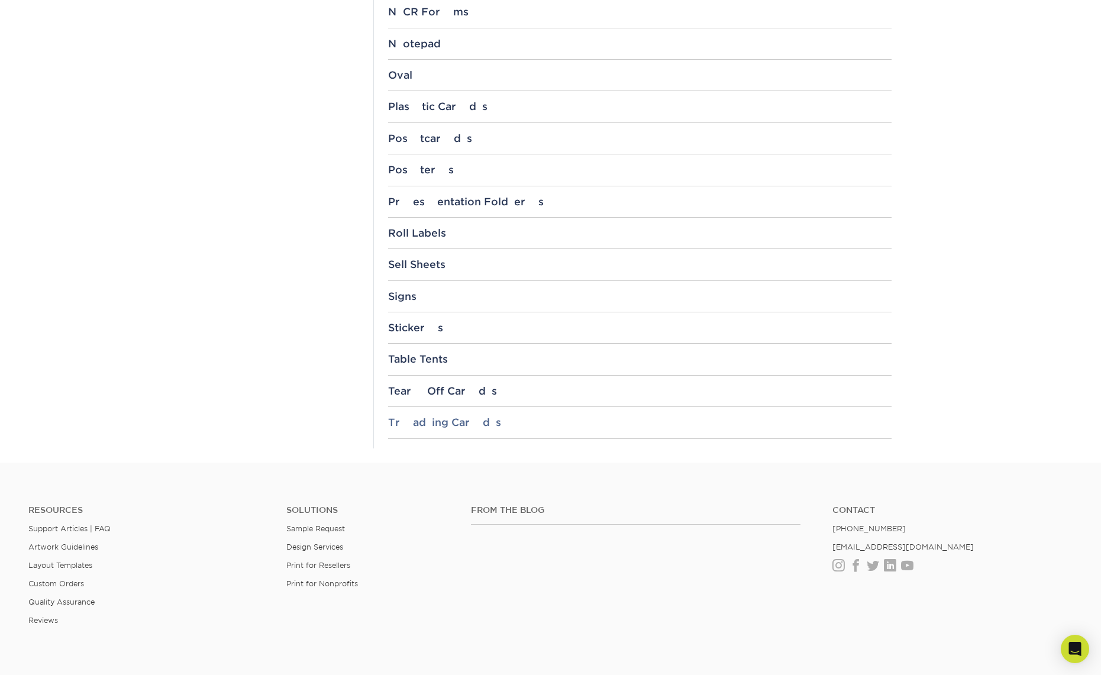 This screenshot has width=1101, height=675. I want to click on div: Signs, so click(639, 296).